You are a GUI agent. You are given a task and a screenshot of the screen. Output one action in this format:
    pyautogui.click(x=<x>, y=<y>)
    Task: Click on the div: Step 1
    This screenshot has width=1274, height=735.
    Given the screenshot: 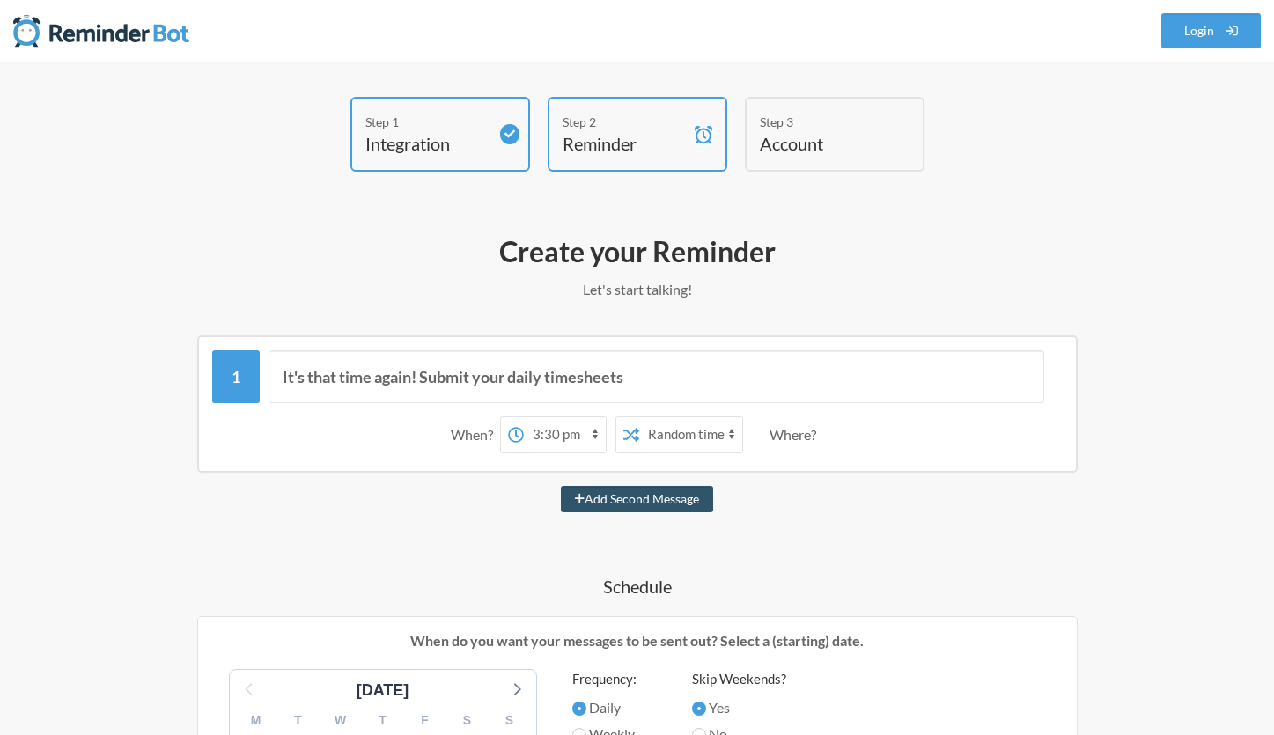 What is the action you would take?
    pyautogui.click(x=427, y=122)
    